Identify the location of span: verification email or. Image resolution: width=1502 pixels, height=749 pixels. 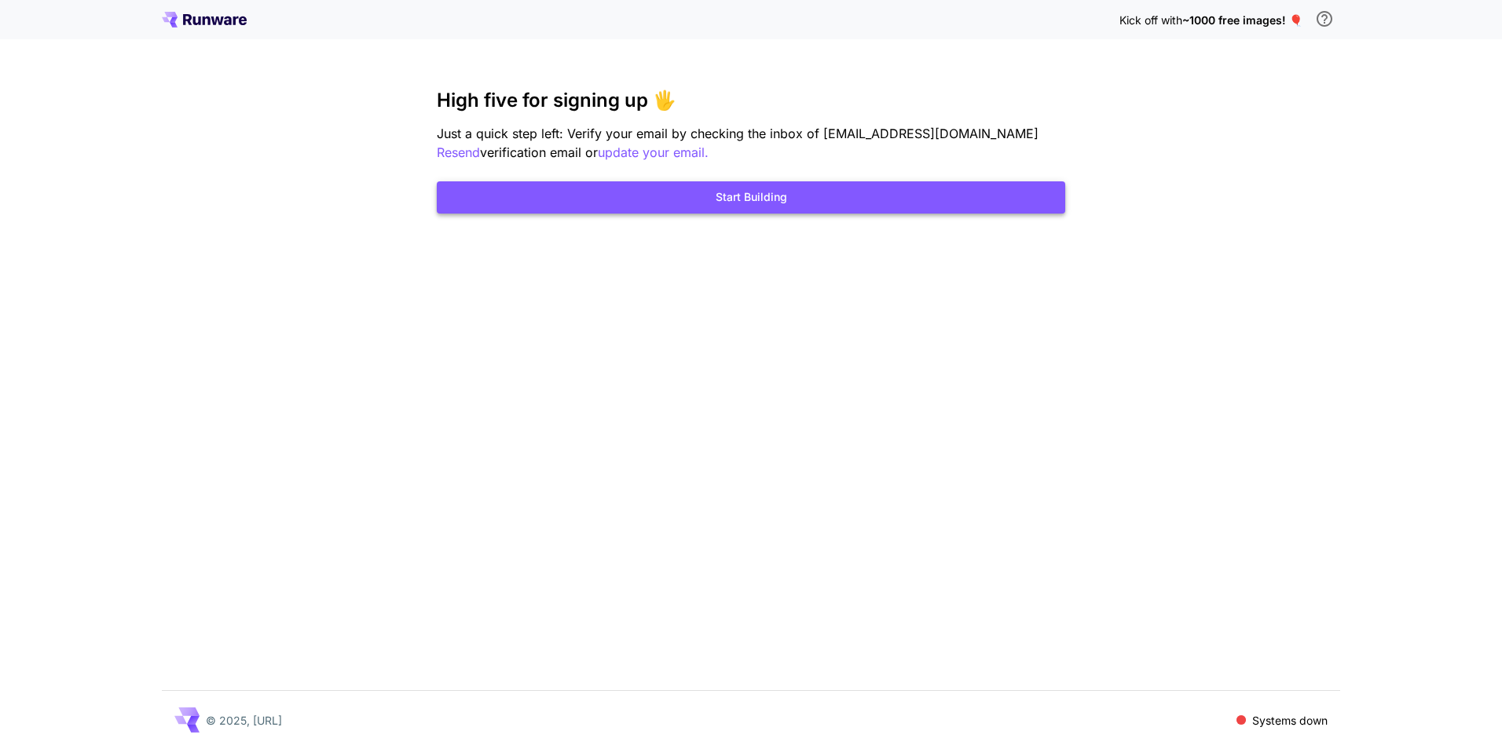
(539, 152).